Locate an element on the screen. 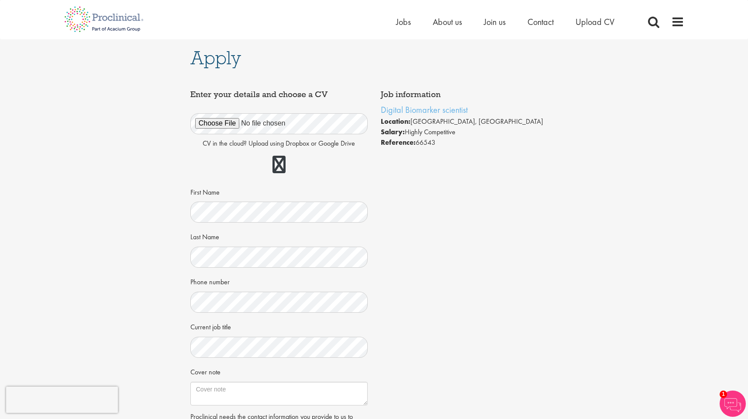 Image resolution: width=748 pixels, height=419 pixels. span: Apply is located at coordinates (216, 58).